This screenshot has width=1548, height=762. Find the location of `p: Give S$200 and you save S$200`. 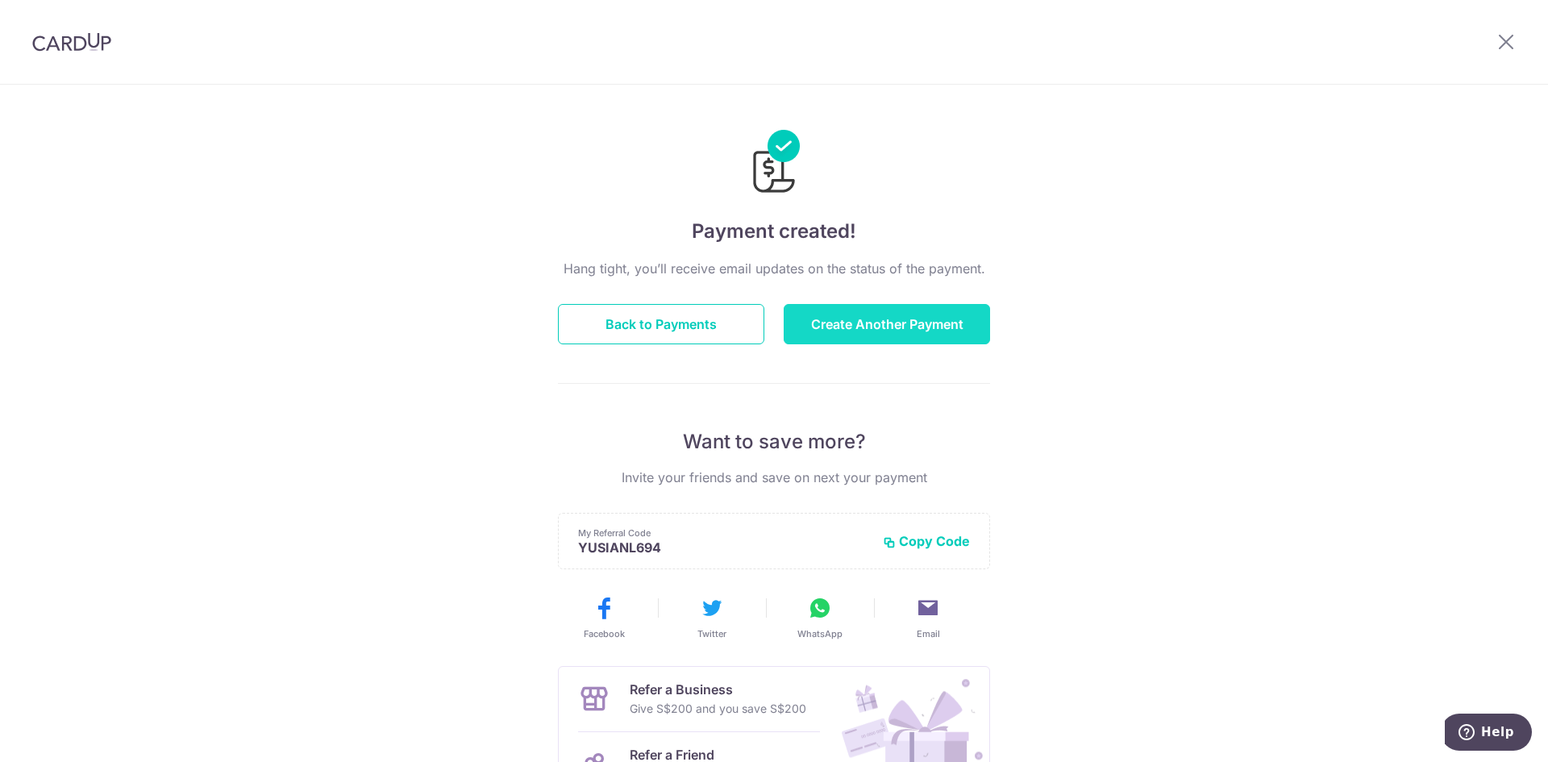

p: Give S$200 and you save S$200 is located at coordinates (718, 709).